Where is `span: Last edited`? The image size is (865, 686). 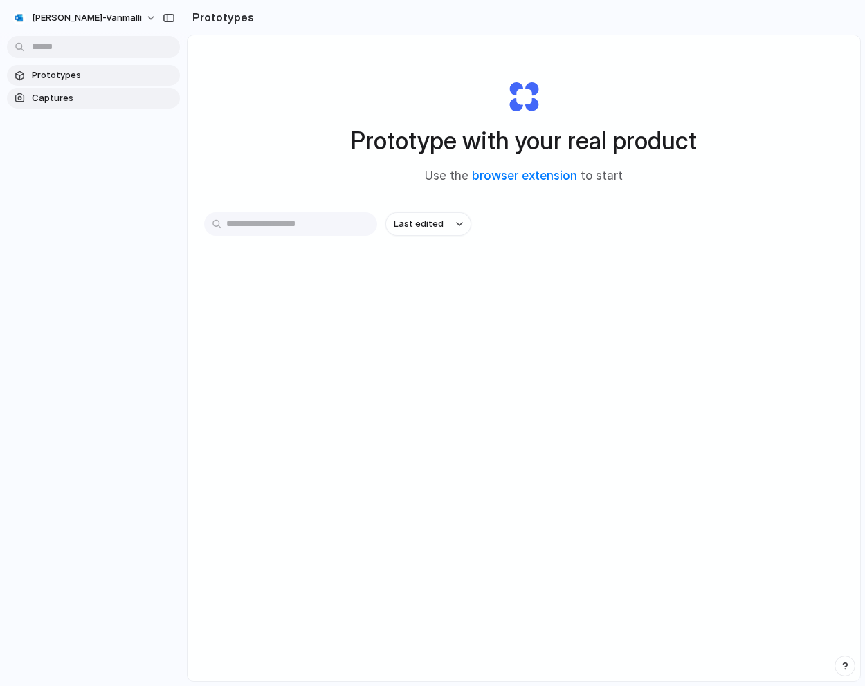
span: Last edited is located at coordinates (419, 224).